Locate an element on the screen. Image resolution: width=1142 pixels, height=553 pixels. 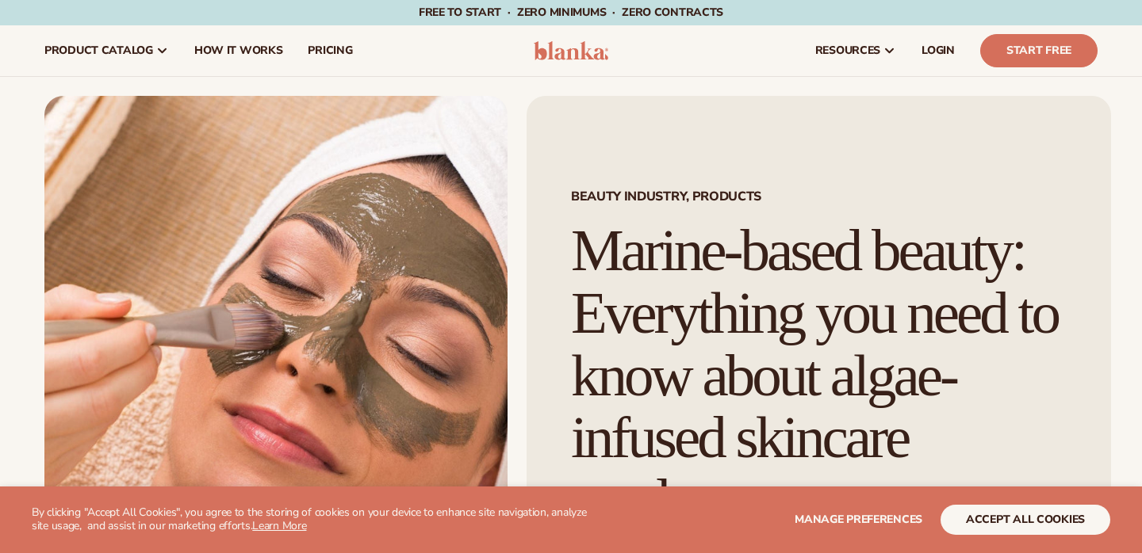
a: Start Free is located at coordinates (1039, 51).